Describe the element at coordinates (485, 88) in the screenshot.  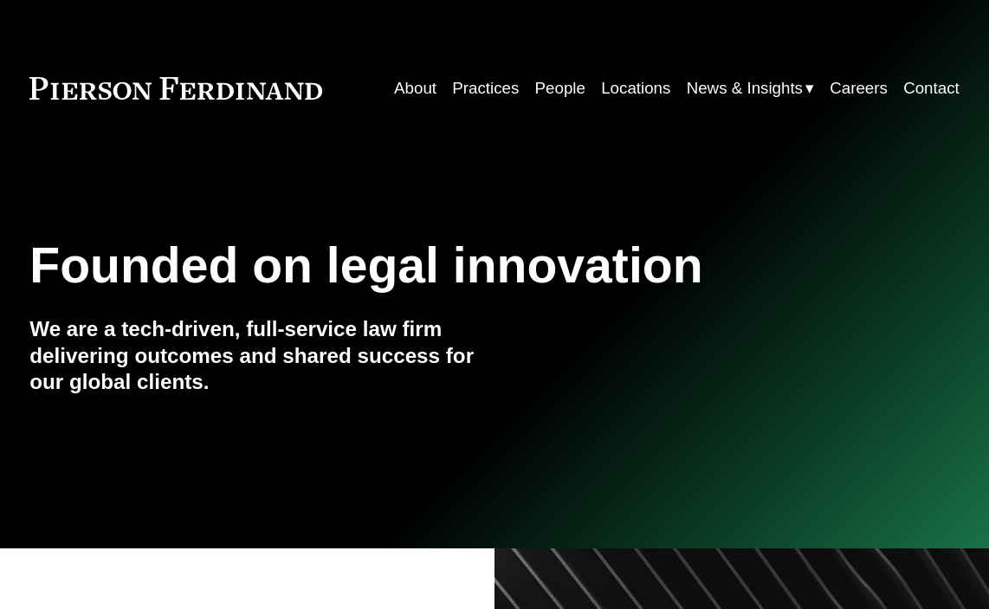
I see `a: Practices` at that location.